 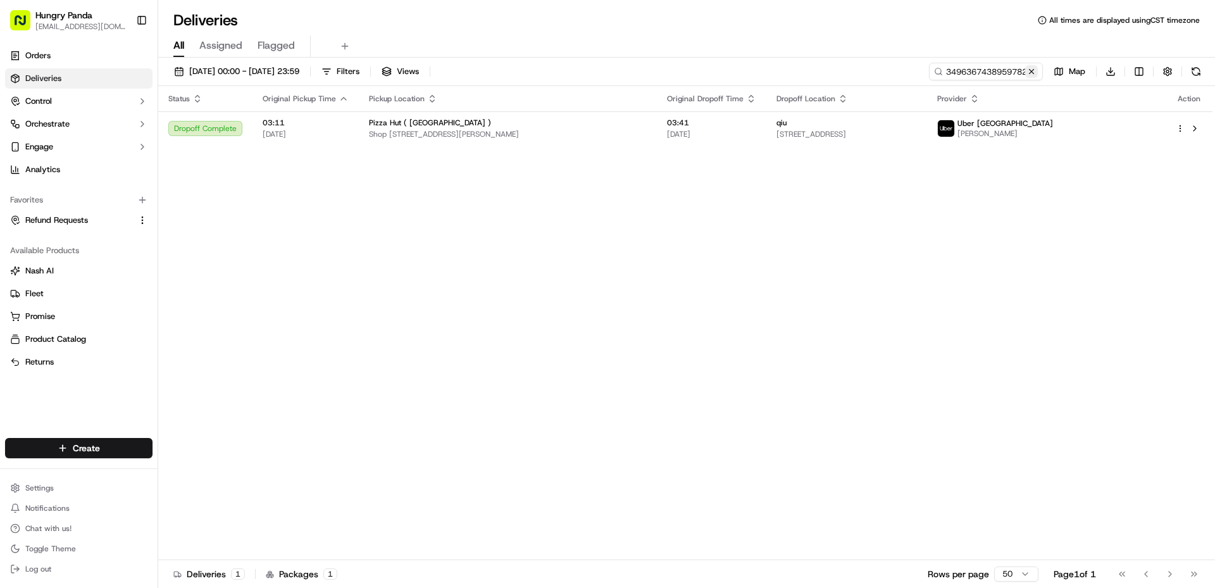 I want to click on span: Settings, so click(x=39, y=488).